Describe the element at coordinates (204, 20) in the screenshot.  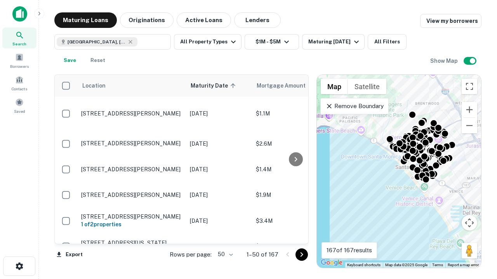
I see `button: Active Loans` at that location.